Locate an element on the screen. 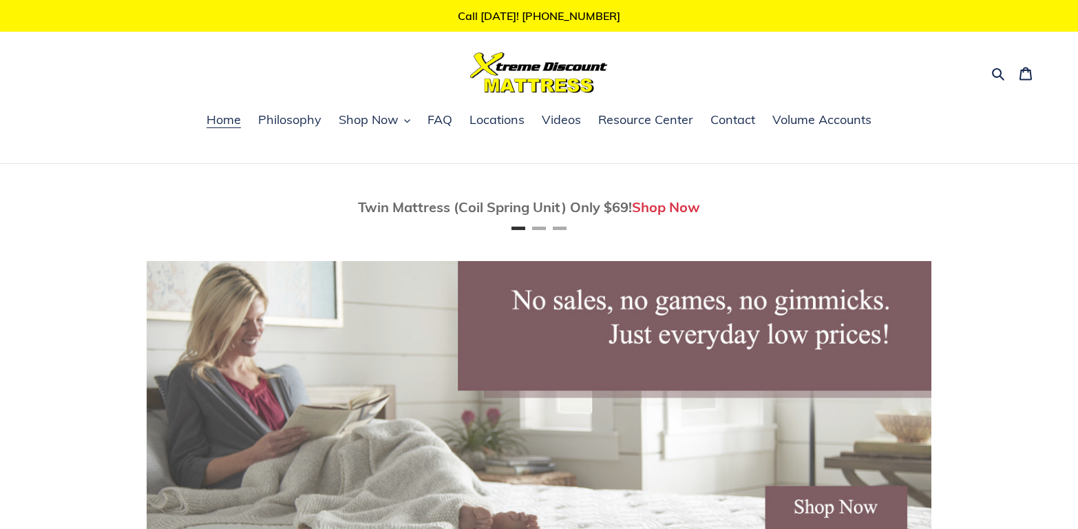 This screenshot has width=1078, height=529. span: Contact is located at coordinates (733, 120).